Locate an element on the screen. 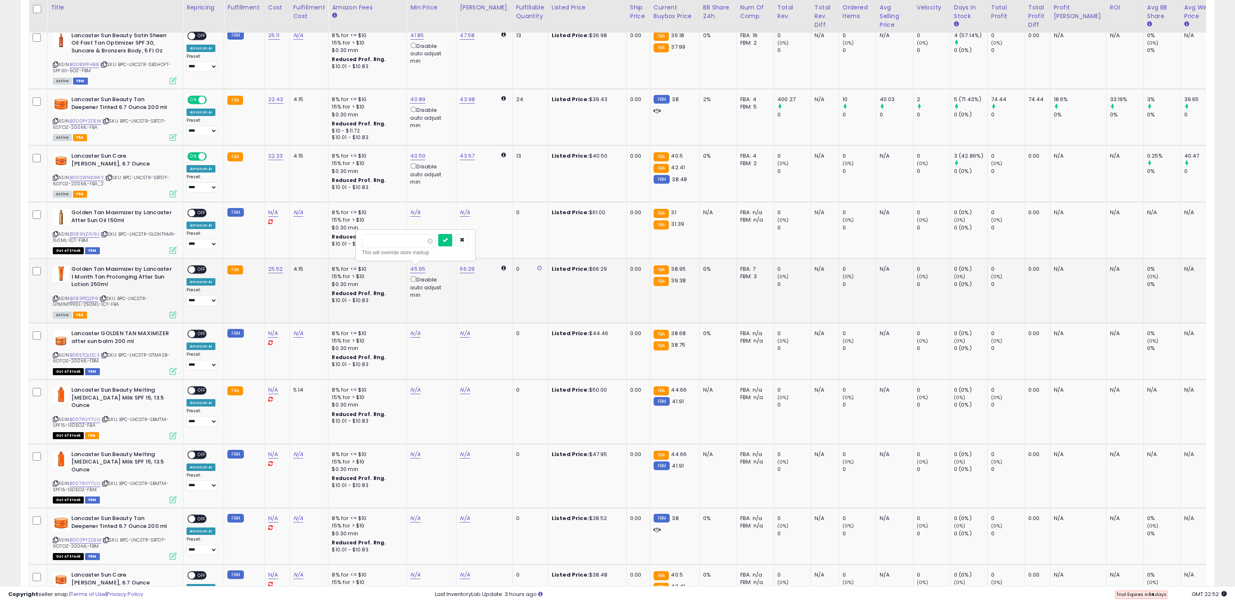 Image resolution: width=1235 pixels, height=603 pixels. a: 43.98 is located at coordinates (467, 99).